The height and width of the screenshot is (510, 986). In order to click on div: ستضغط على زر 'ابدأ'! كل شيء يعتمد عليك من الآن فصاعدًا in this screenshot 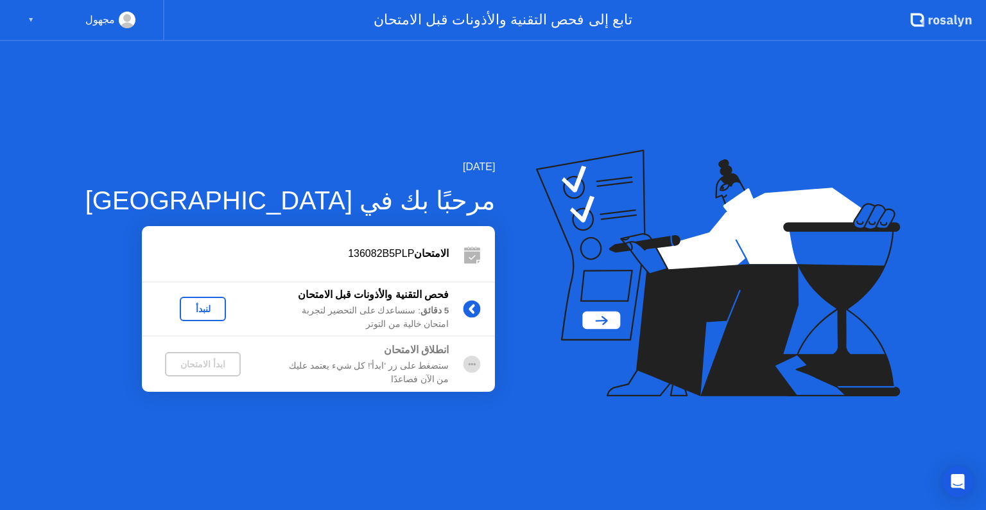, I will do `click(356, 372)`.